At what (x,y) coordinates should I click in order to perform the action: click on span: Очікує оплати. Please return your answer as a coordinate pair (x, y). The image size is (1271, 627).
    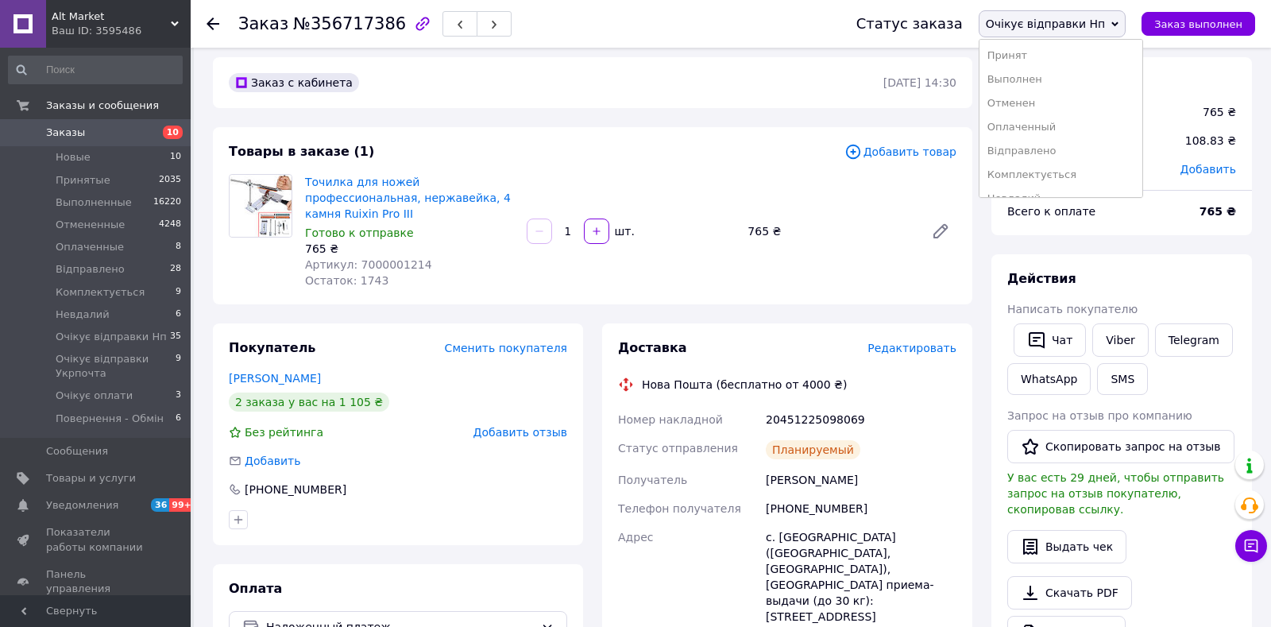
    Looking at the image, I should click on (94, 395).